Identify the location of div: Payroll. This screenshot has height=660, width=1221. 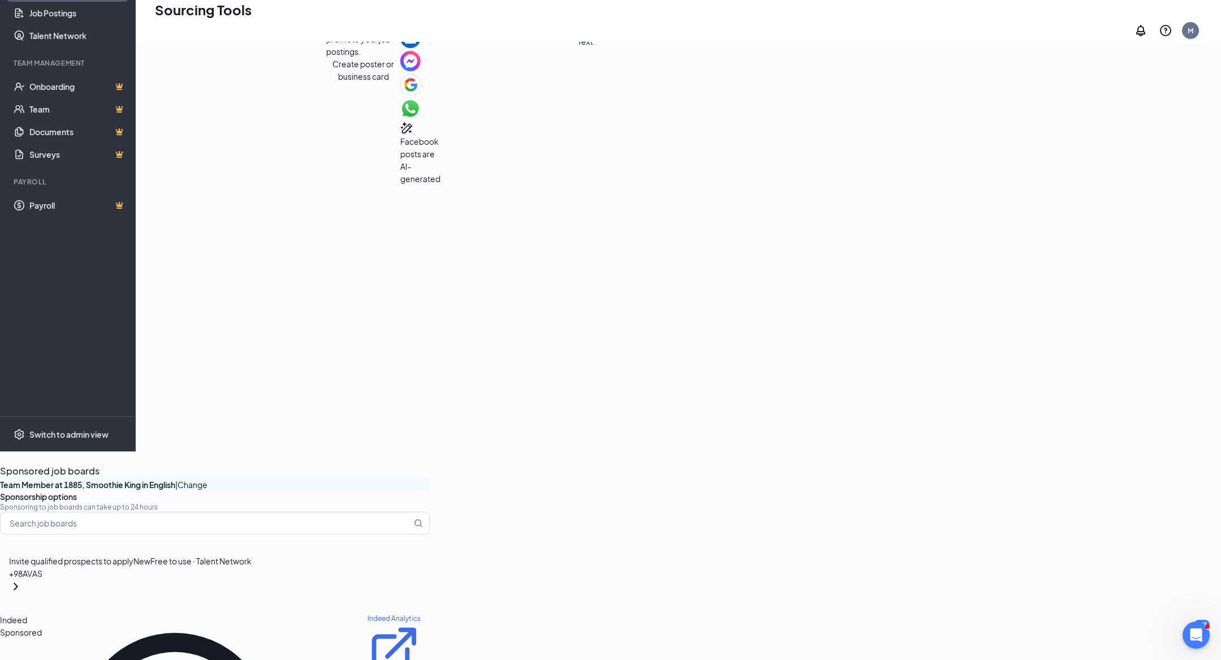
(68, 182).